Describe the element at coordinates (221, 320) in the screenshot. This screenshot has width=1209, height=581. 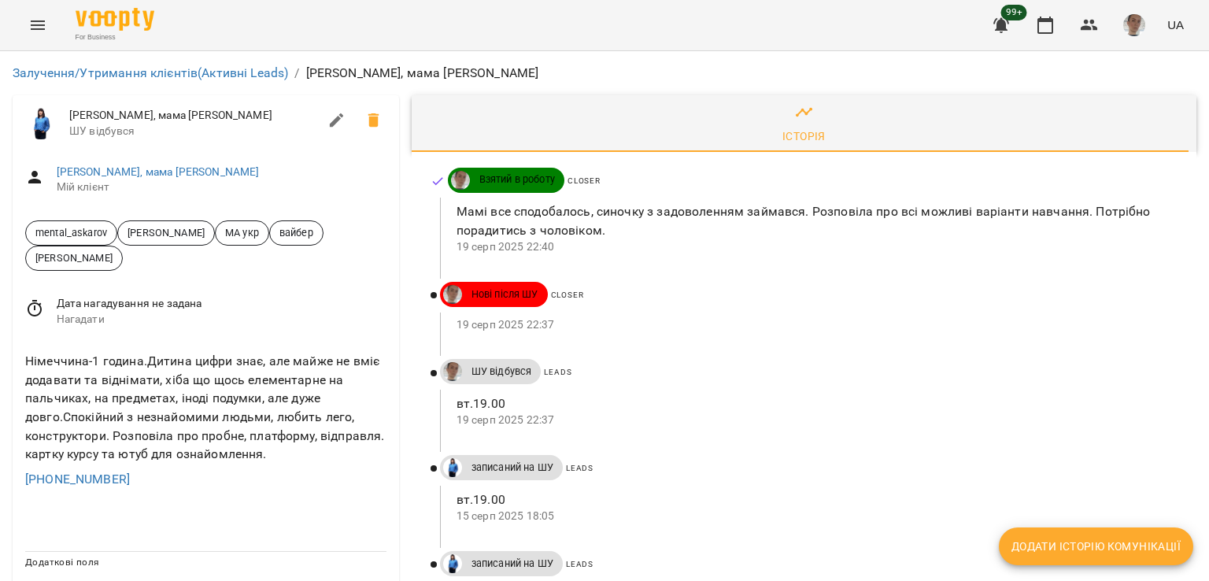
I see `span: Нагадати` at that location.